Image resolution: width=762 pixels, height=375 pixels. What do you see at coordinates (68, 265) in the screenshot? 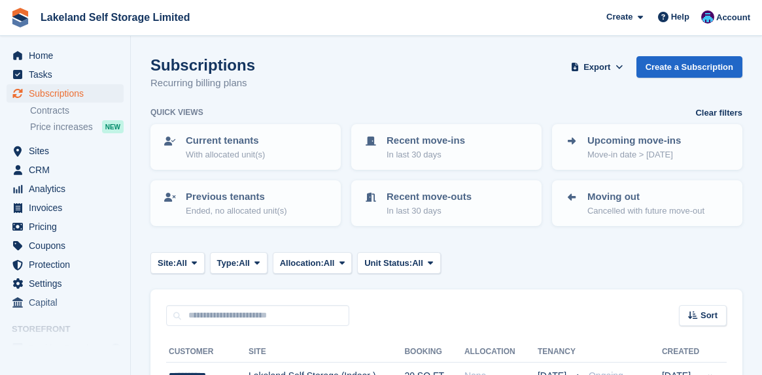
I see `span: Protection` at bounding box center [68, 265].